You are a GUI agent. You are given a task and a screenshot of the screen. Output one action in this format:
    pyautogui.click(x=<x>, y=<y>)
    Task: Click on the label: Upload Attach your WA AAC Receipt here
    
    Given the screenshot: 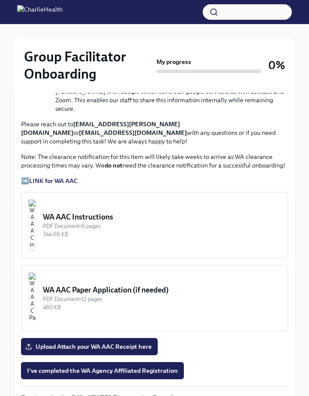 What is the action you would take?
    pyautogui.click(x=89, y=346)
    